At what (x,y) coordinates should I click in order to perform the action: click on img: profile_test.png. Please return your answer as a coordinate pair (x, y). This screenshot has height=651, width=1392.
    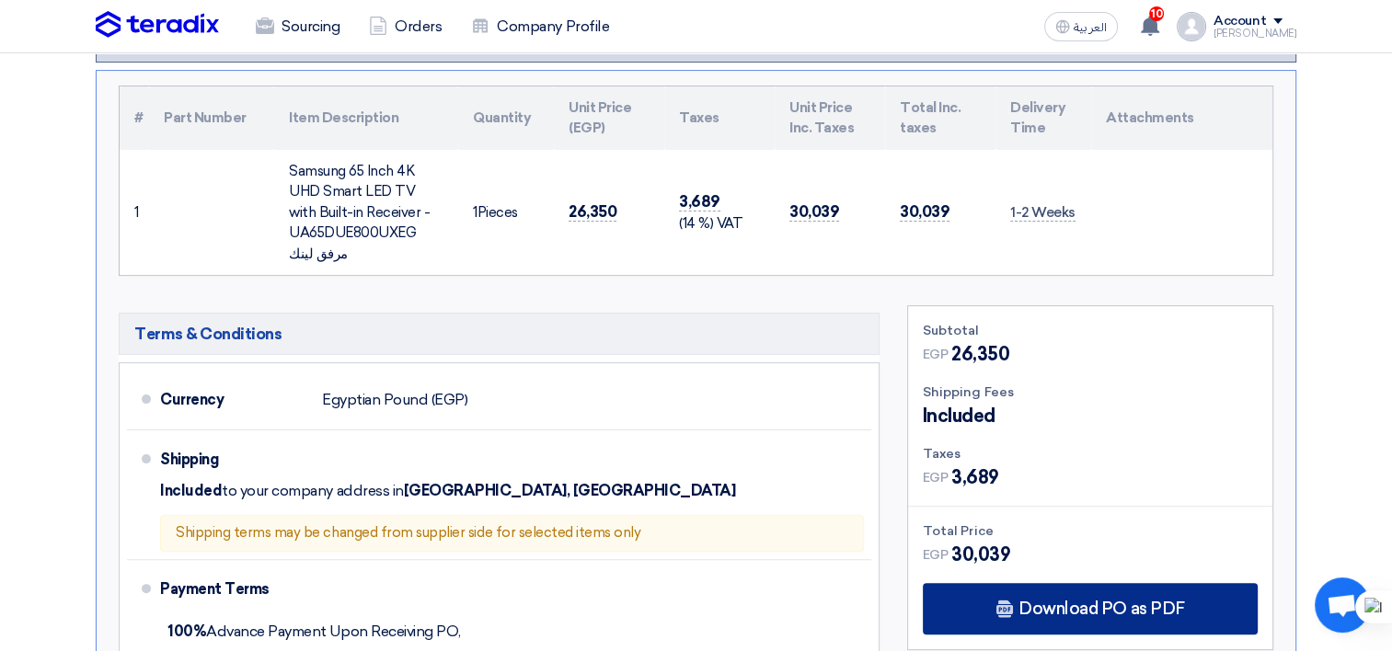
    Looking at the image, I should click on (1192, 27).